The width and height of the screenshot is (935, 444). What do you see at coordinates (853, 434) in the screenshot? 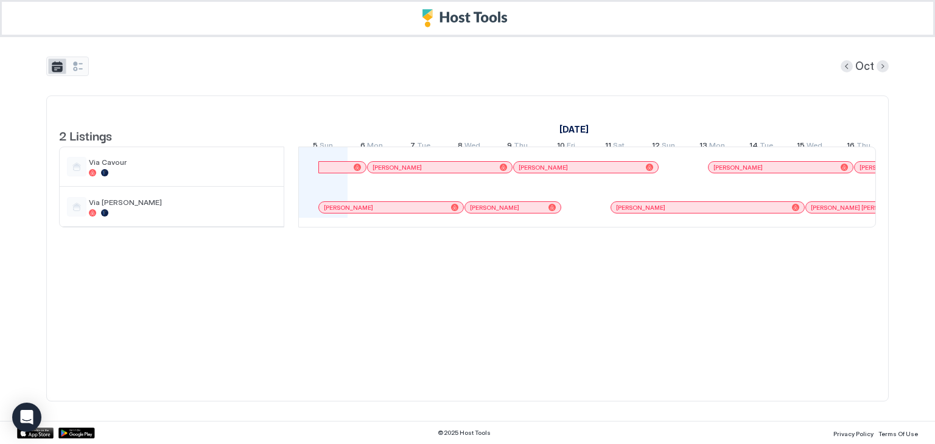
I see `span: Privacy Policy` at bounding box center [853, 434].